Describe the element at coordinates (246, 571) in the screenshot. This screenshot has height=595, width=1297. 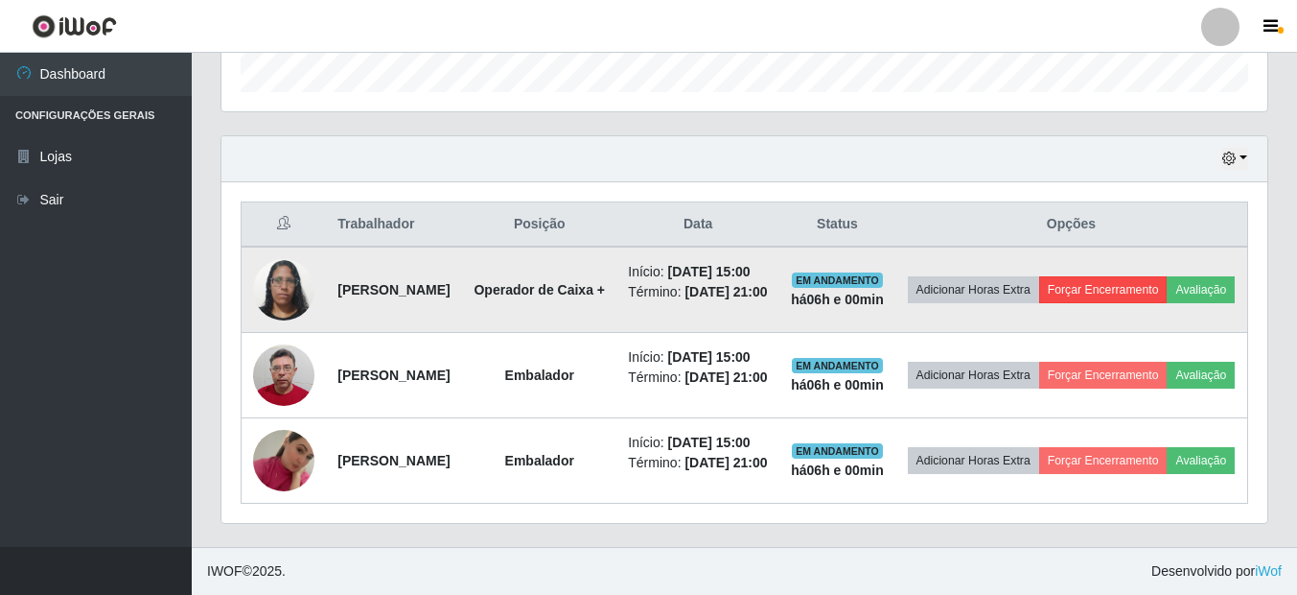
I see `span: © 2025 .` at that location.